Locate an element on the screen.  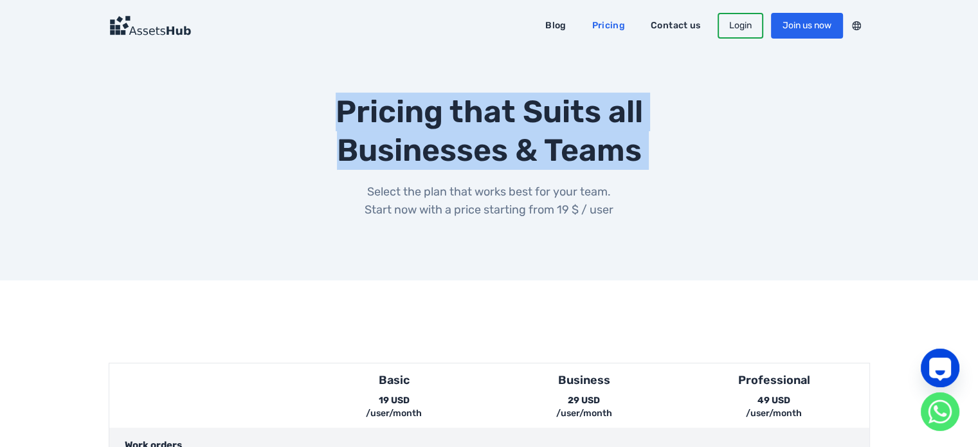
a: Live Chat is located at coordinates (940, 368).